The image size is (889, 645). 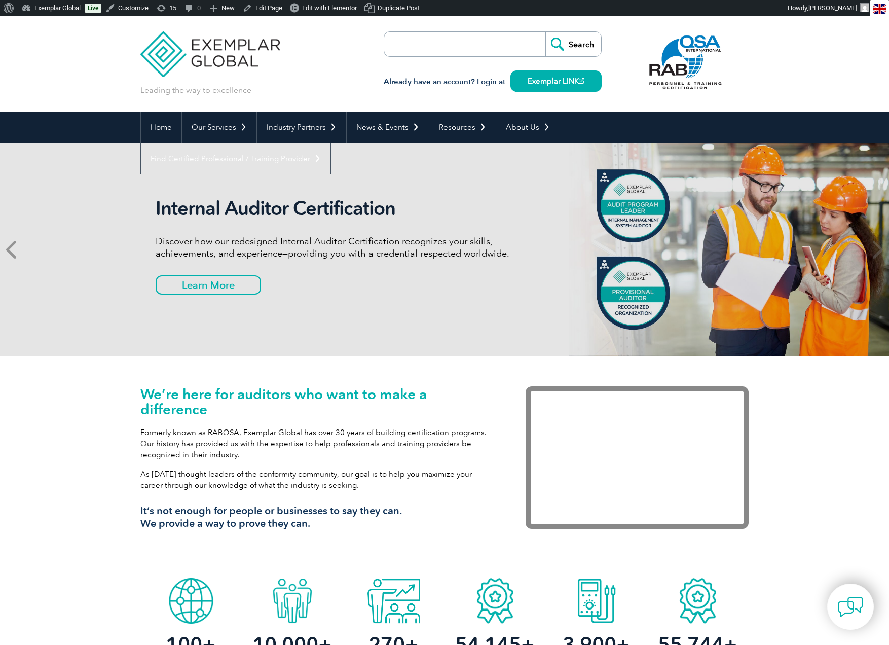 What do you see at coordinates (329, 8) in the screenshot?
I see `span: Edit with Elementor` at bounding box center [329, 8].